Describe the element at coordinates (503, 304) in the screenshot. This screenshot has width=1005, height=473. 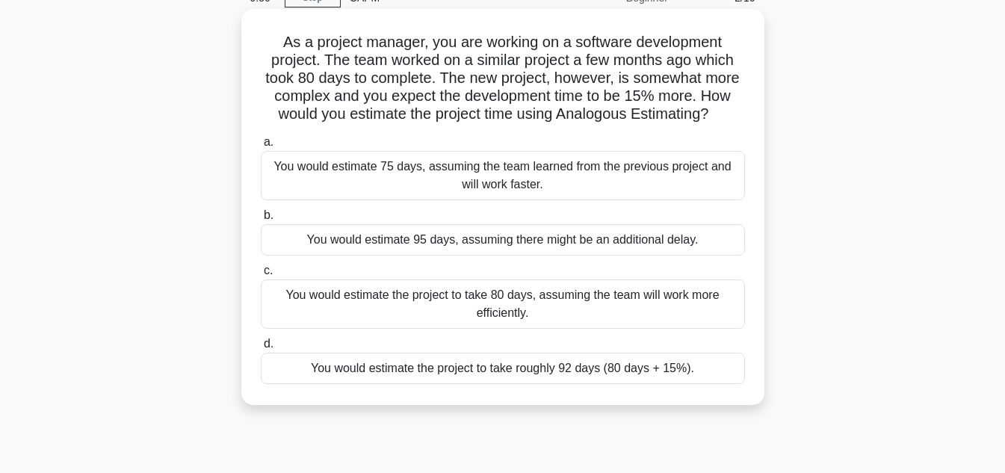
I see `div: You would estimate the project to take 80 days, assuming the team will work more efficiently.` at that location.